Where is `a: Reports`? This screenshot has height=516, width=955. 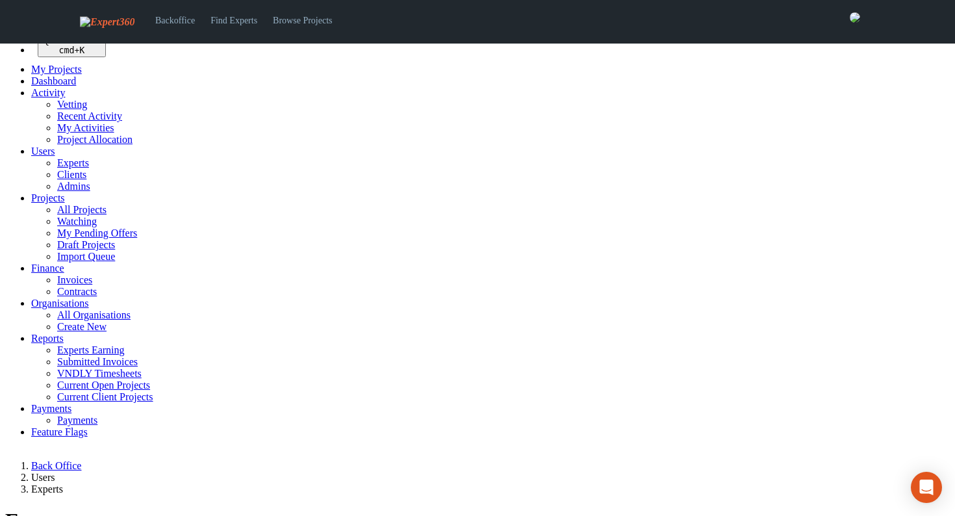 a: Reports is located at coordinates (47, 338).